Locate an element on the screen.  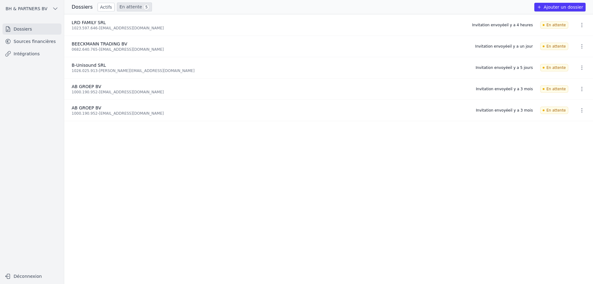
a: Intégrations is located at coordinates (32, 54).